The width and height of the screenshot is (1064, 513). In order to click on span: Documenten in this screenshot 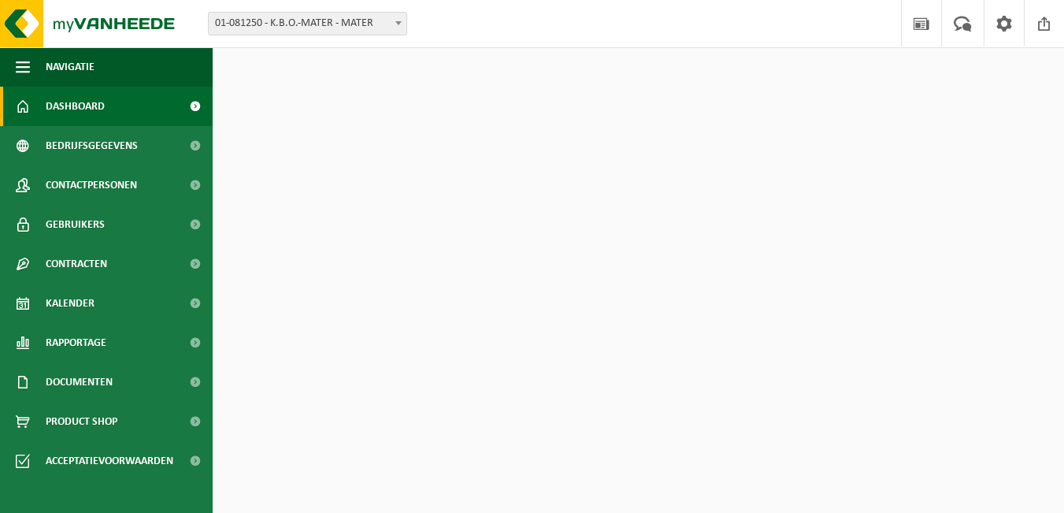, I will do `click(79, 382)`.